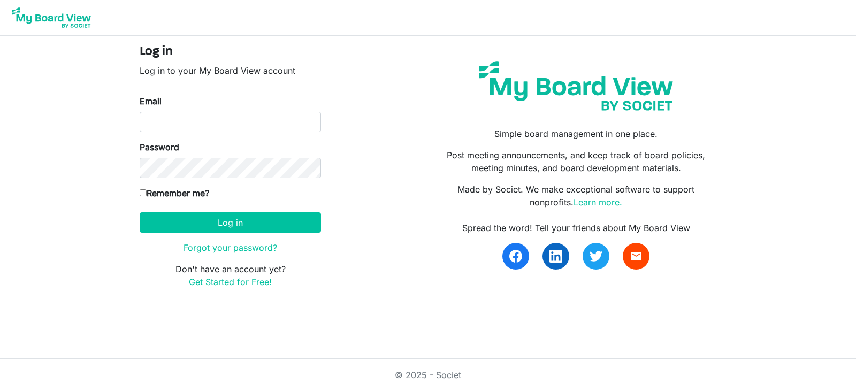 Image resolution: width=856 pixels, height=391 pixels. Describe the element at coordinates (576, 228) in the screenshot. I see `div: Spread the word! Tell your friends about My Board View` at that location.